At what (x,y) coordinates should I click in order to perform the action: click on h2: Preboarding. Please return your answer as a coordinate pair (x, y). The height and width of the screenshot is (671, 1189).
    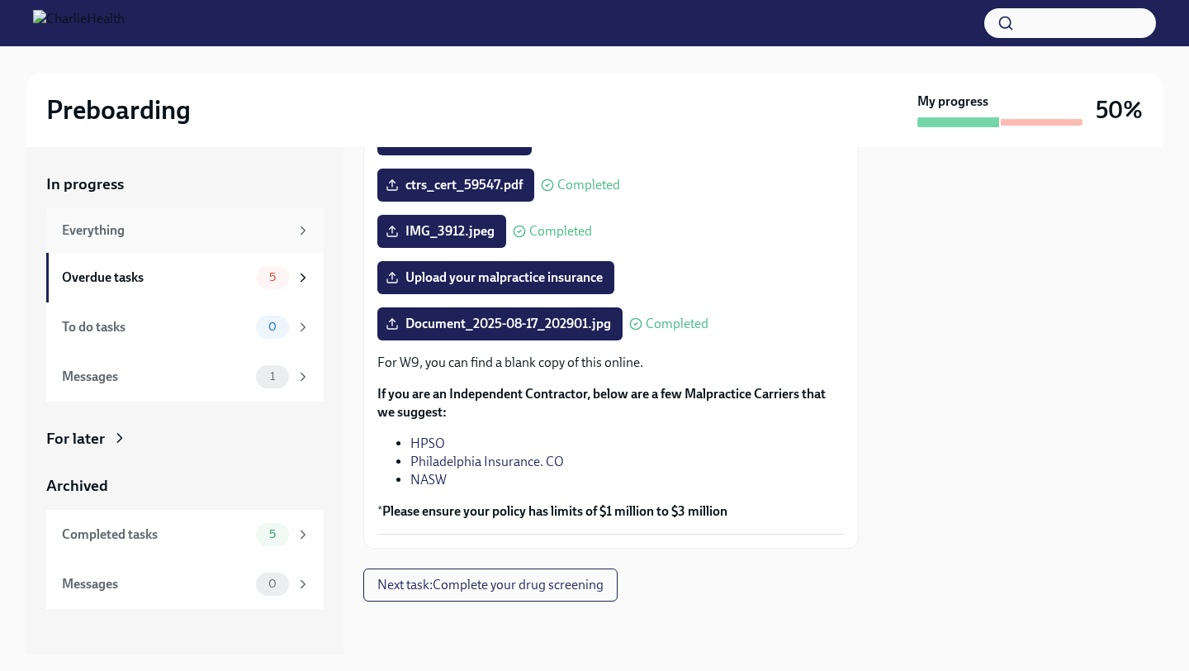
    Looking at the image, I should click on (118, 110).